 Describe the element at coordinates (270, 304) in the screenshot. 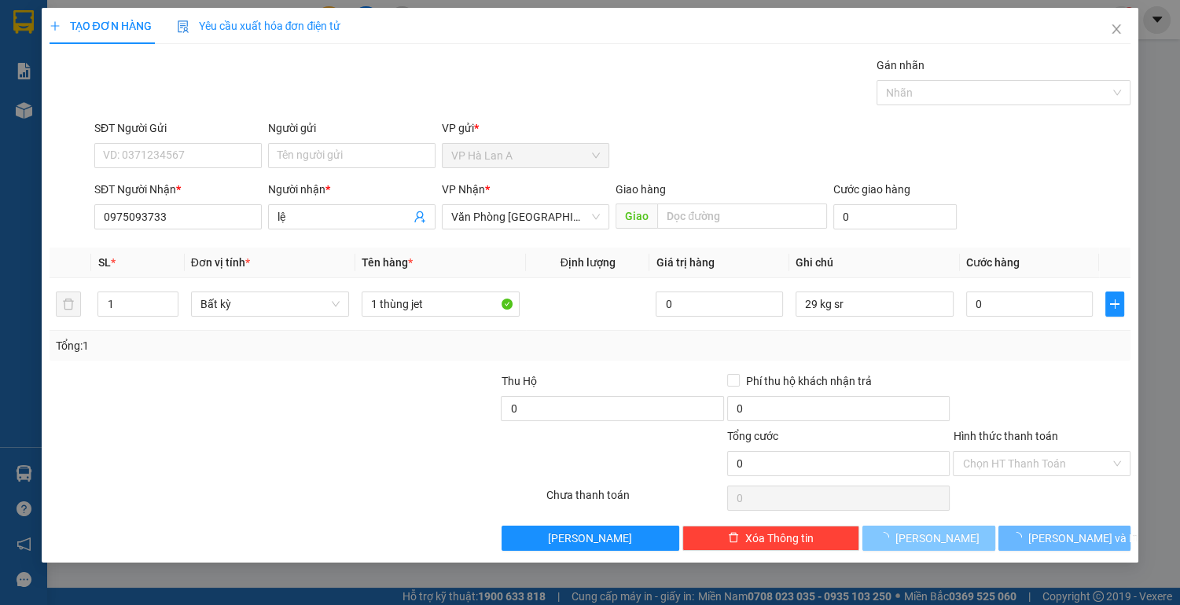

I see `span: Bất kỳ` at that location.